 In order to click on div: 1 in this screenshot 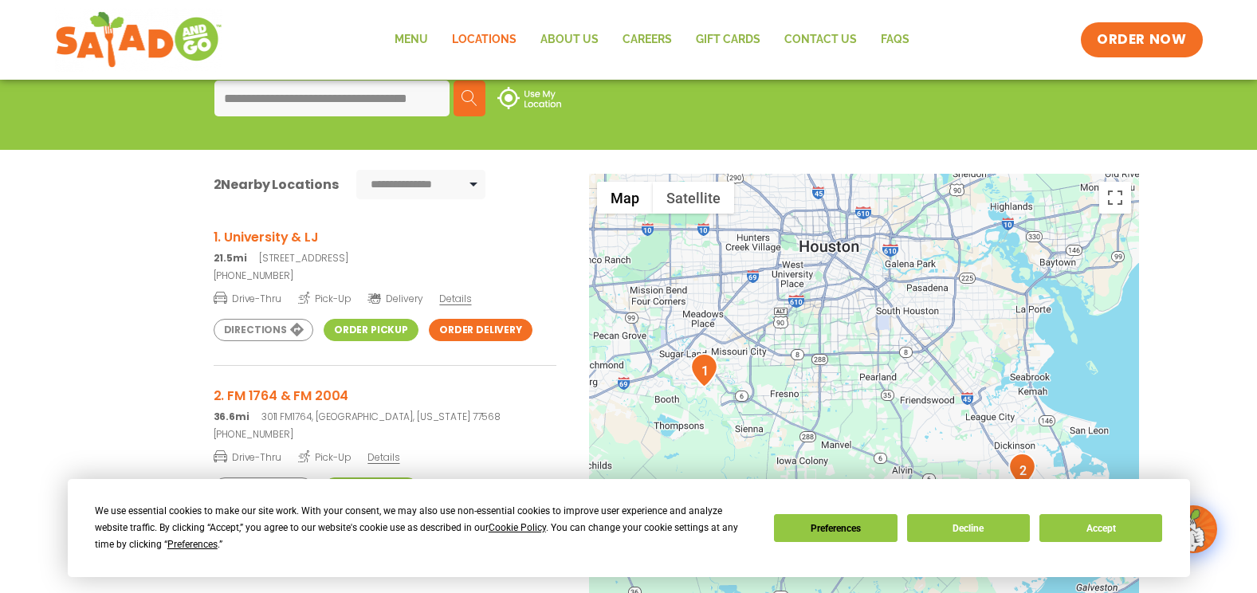, I will do `click(704, 370)`.